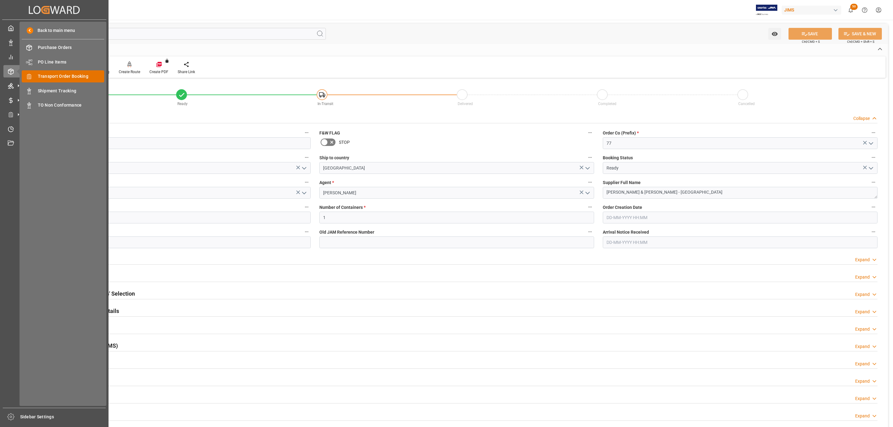  I want to click on div: Create Route, so click(129, 72).